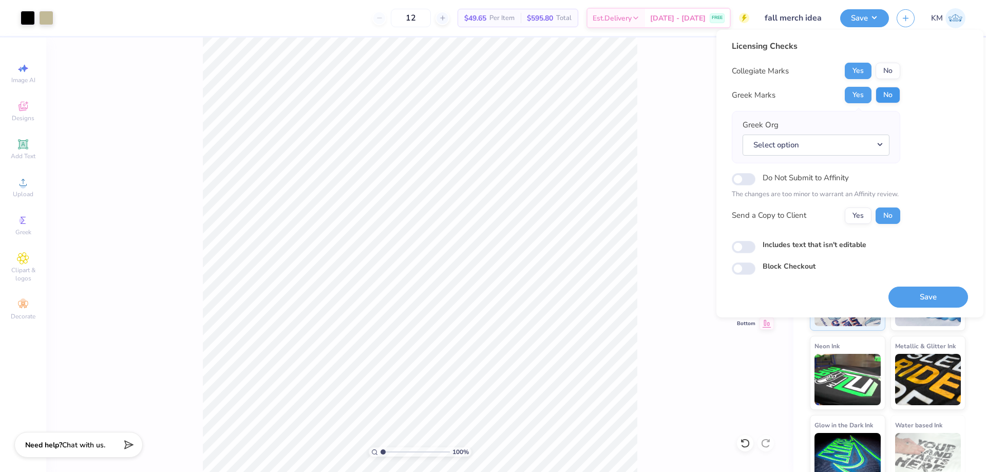 The width and height of the screenshot is (986, 472). I want to click on span: Glow in the Dark Ink, so click(844, 425).